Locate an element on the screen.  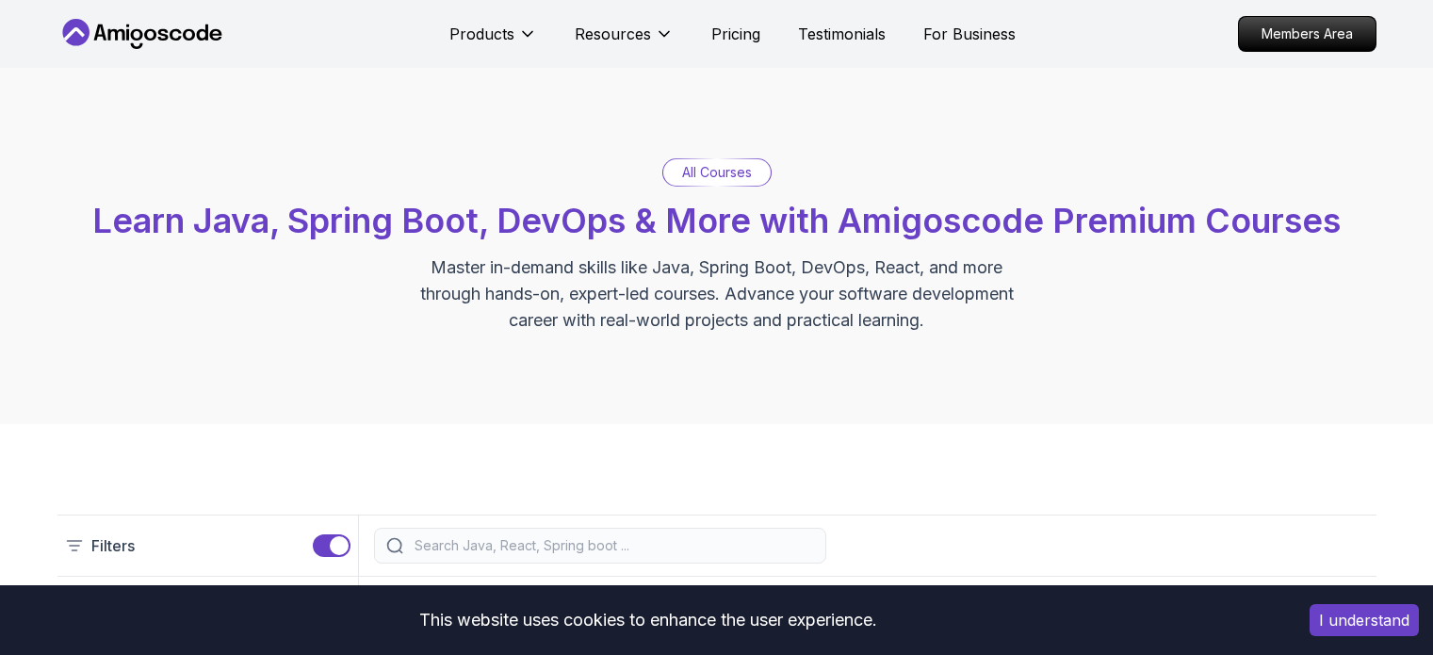
p: Filters is located at coordinates (113, 546).